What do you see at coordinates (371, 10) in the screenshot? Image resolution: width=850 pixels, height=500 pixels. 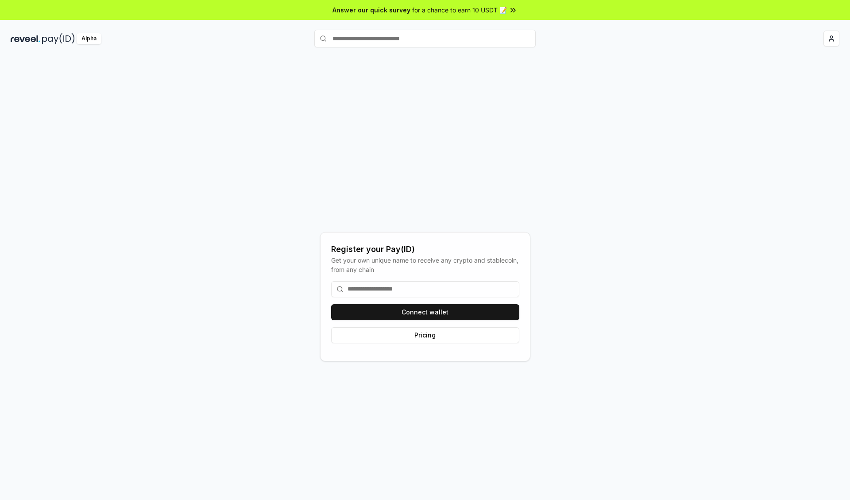 I see `span: Answer our quick survey` at bounding box center [371, 10].